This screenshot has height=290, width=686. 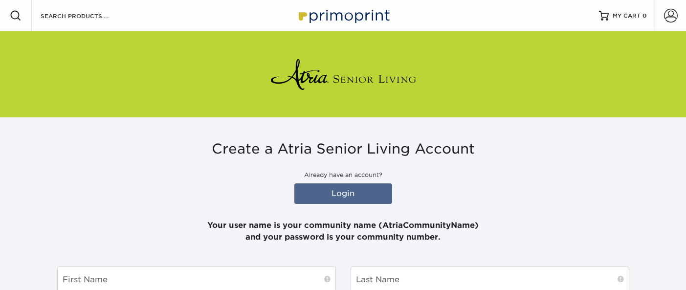 What do you see at coordinates (343, 15) in the screenshot?
I see `img: Primoprint` at bounding box center [343, 15].